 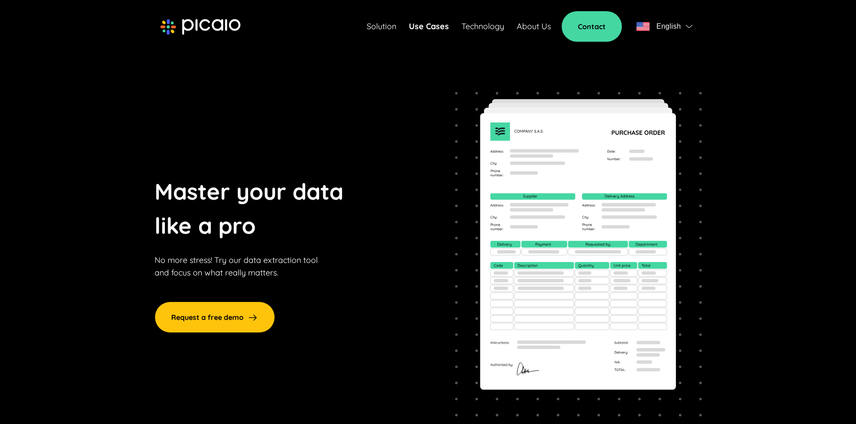 What do you see at coordinates (255, 209) in the screenshot?
I see `p: Master your data like a pro` at bounding box center [255, 209].